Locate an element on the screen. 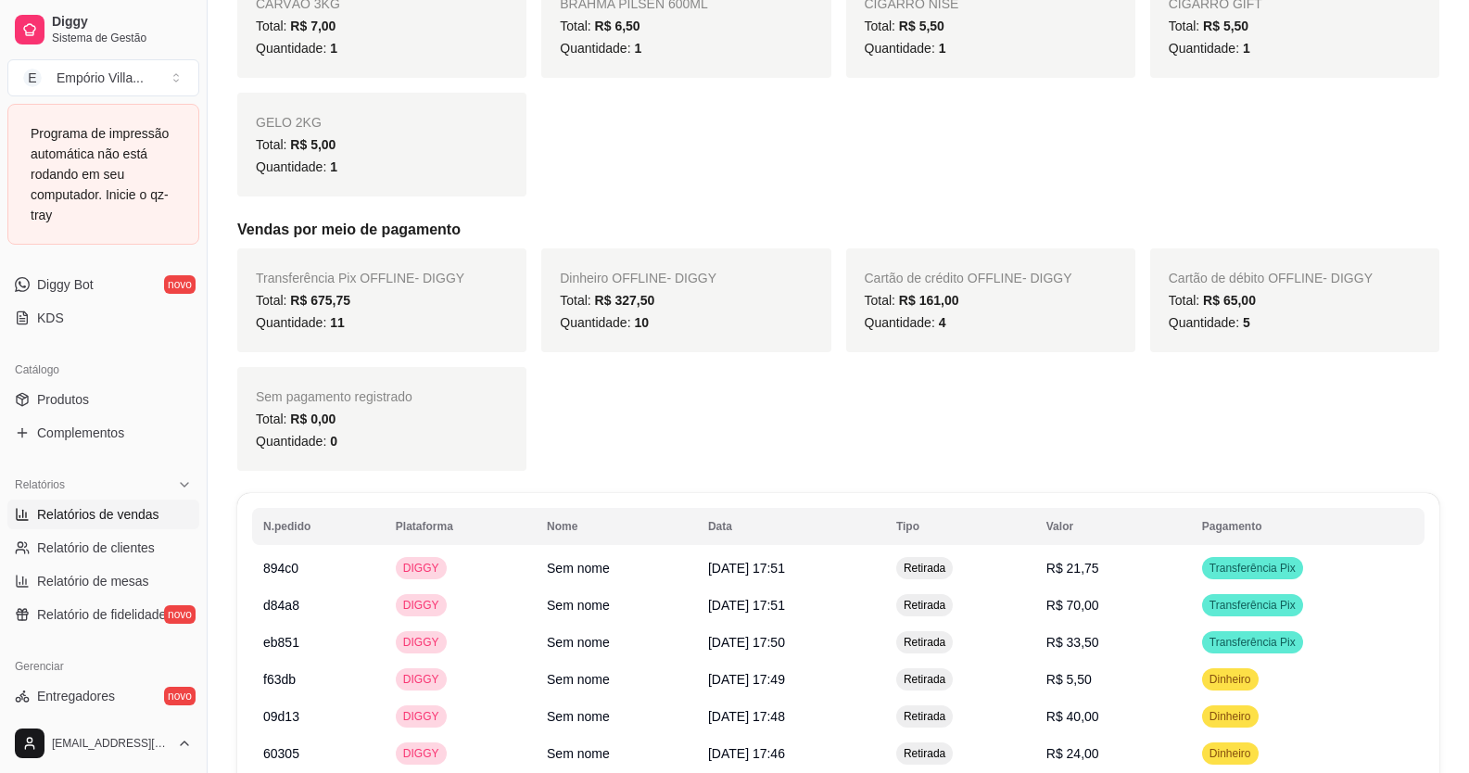 The height and width of the screenshot is (773, 1469). span: d84a8 is located at coordinates (281, 605).